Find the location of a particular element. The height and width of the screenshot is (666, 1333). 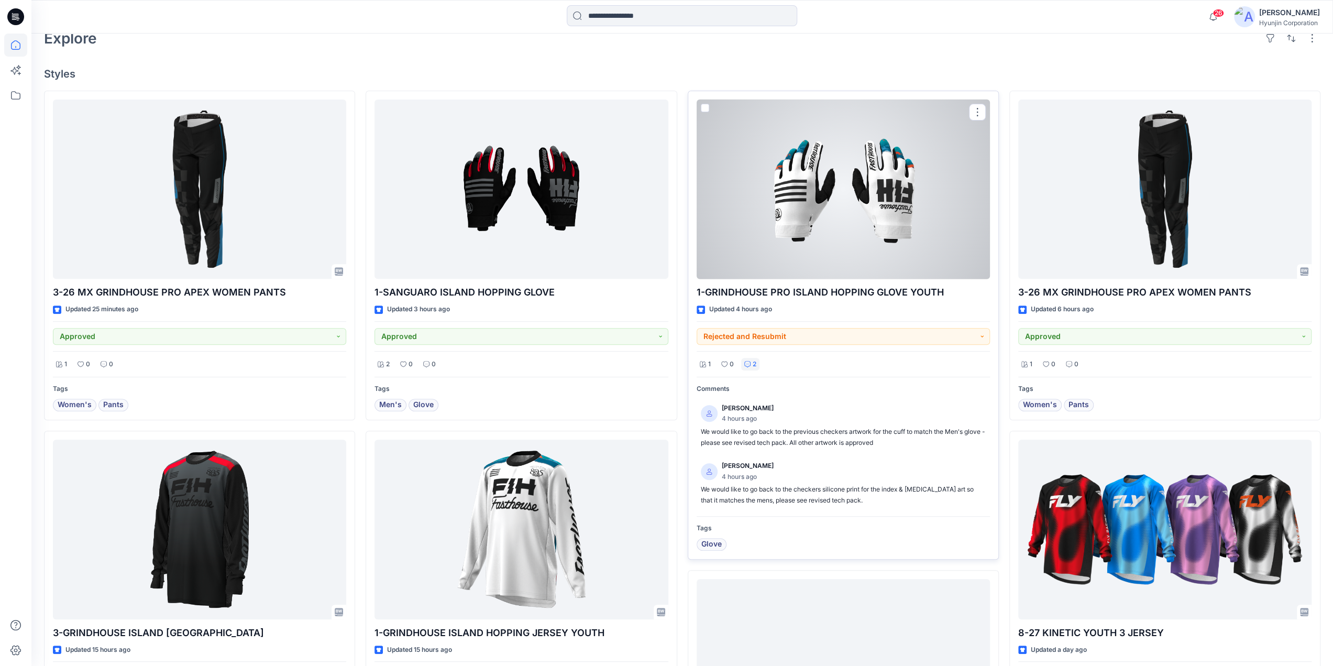

p: Updated a day ago is located at coordinates (1058, 649).